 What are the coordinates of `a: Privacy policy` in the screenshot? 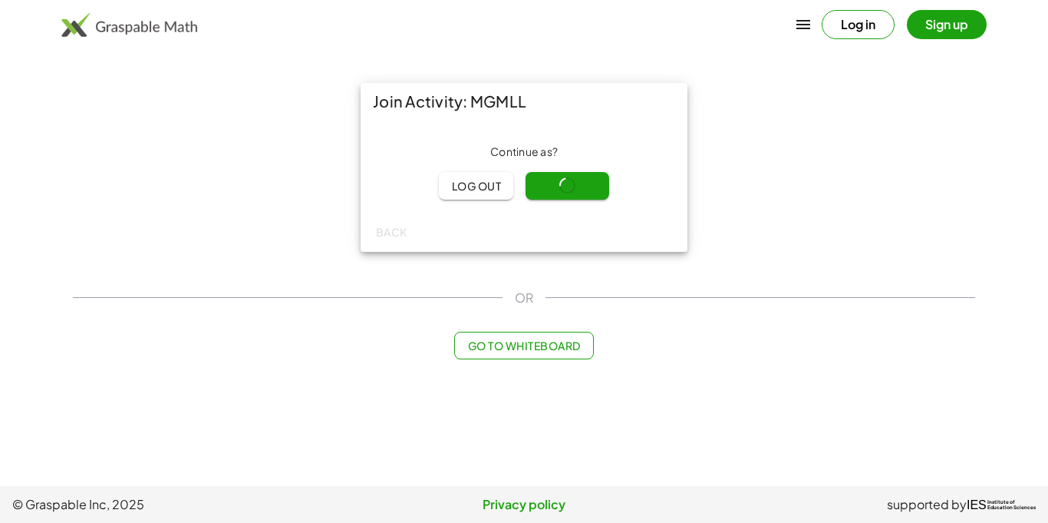 It's located at (524, 504).